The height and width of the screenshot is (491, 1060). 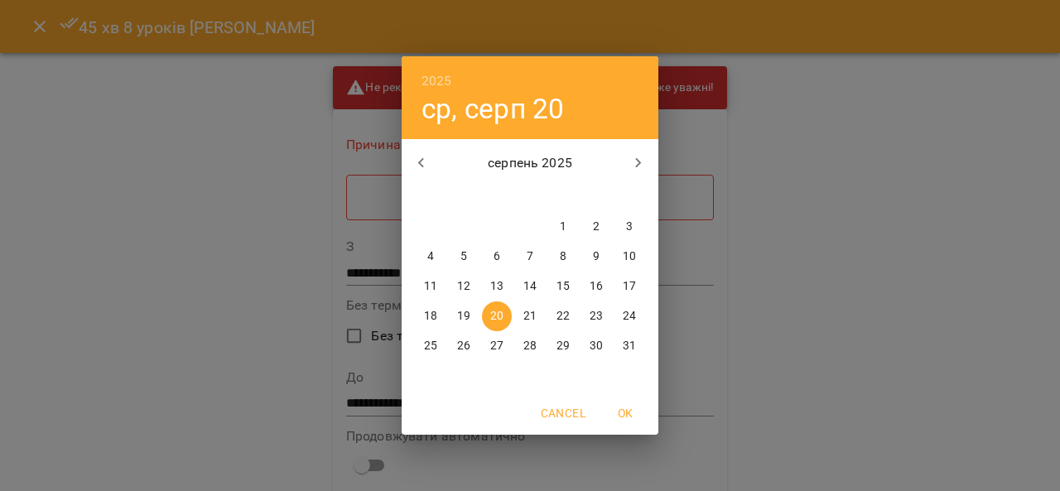 I want to click on button: 24, so click(x=629, y=316).